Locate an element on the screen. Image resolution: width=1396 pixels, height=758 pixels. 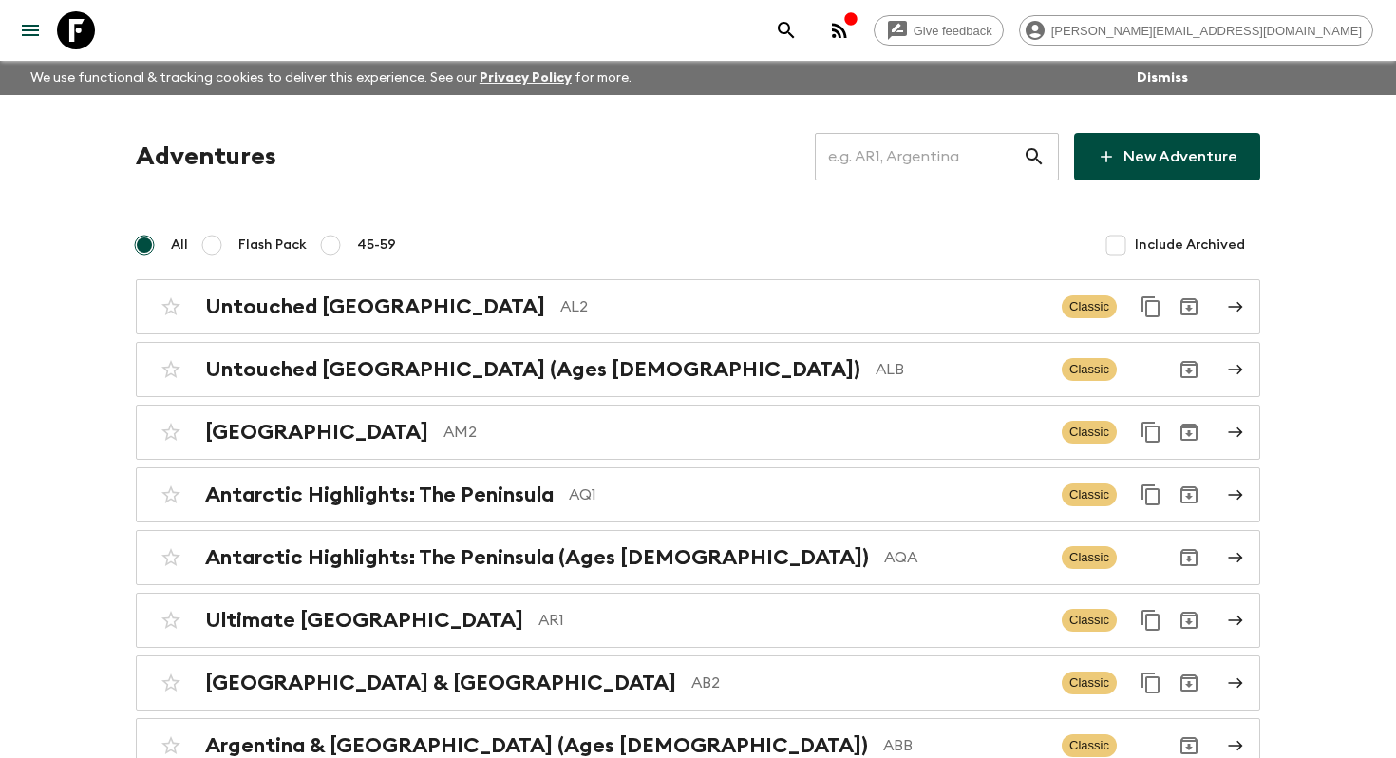
input: e.g. AR1, Argentina is located at coordinates (919, 157).